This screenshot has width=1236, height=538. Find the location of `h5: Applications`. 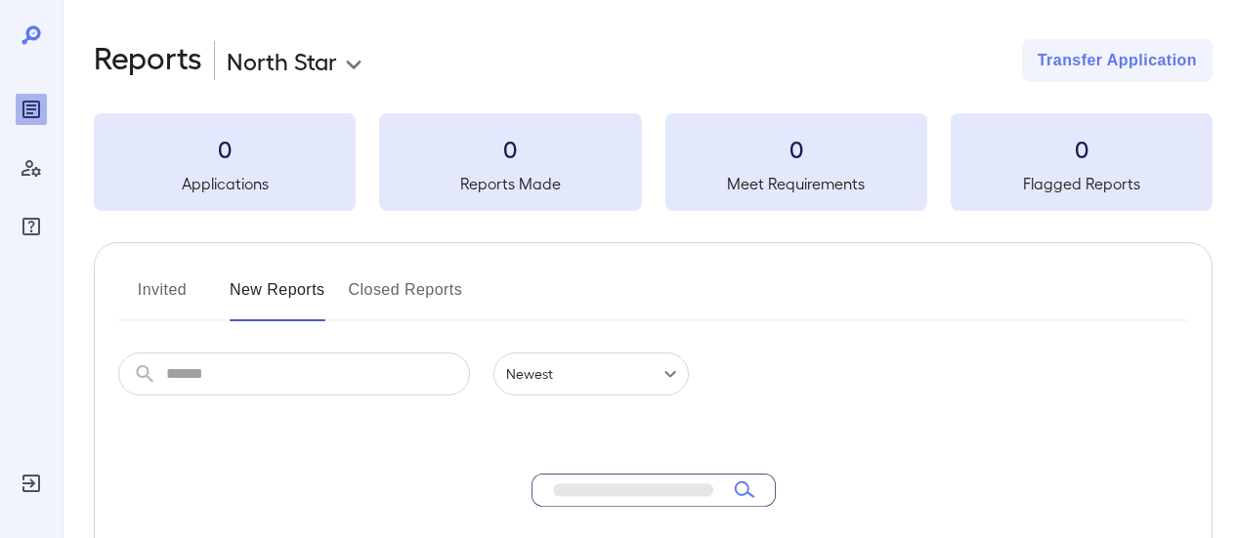

h5: Applications is located at coordinates (225, 184).